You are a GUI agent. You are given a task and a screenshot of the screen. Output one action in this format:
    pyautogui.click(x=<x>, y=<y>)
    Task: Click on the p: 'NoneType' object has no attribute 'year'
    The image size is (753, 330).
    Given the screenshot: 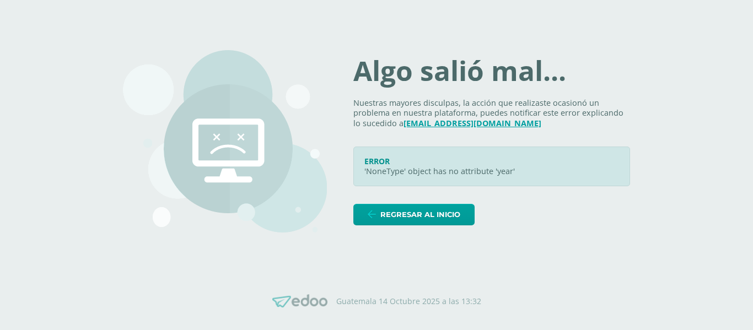 What is the action you would take?
    pyautogui.click(x=492, y=171)
    